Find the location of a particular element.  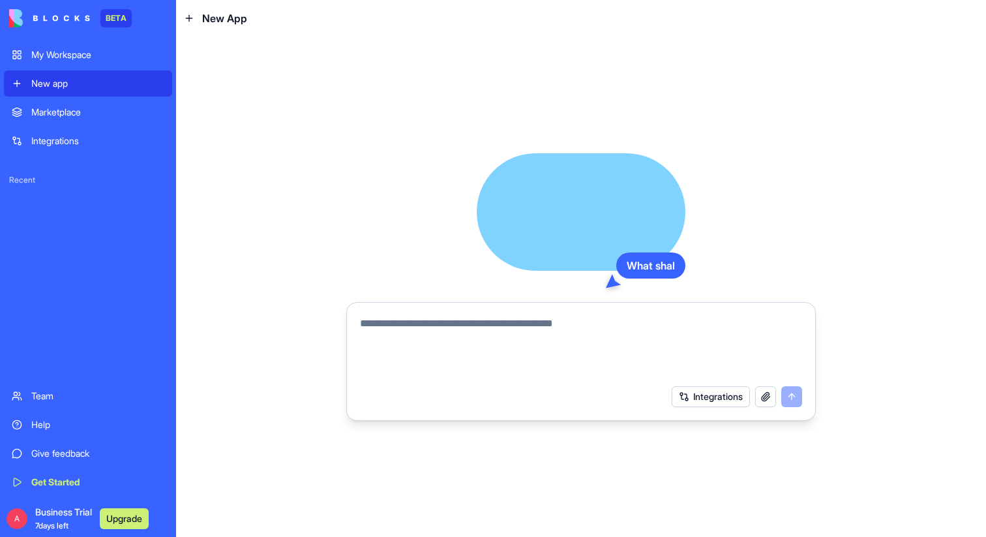

div: Give feedback is located at coordinates (98, 453).